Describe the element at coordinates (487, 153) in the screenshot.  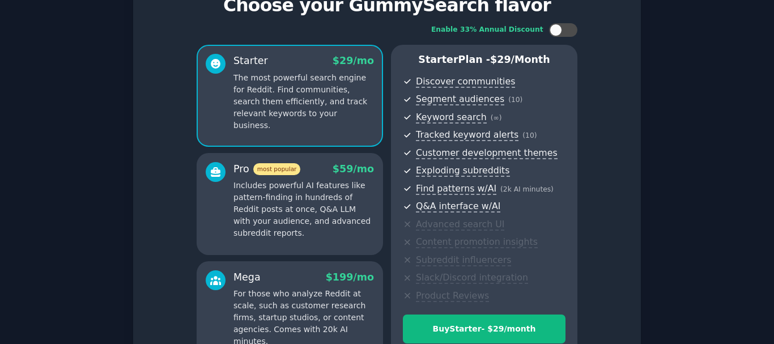
I see `span: Customer development themes` at that location.